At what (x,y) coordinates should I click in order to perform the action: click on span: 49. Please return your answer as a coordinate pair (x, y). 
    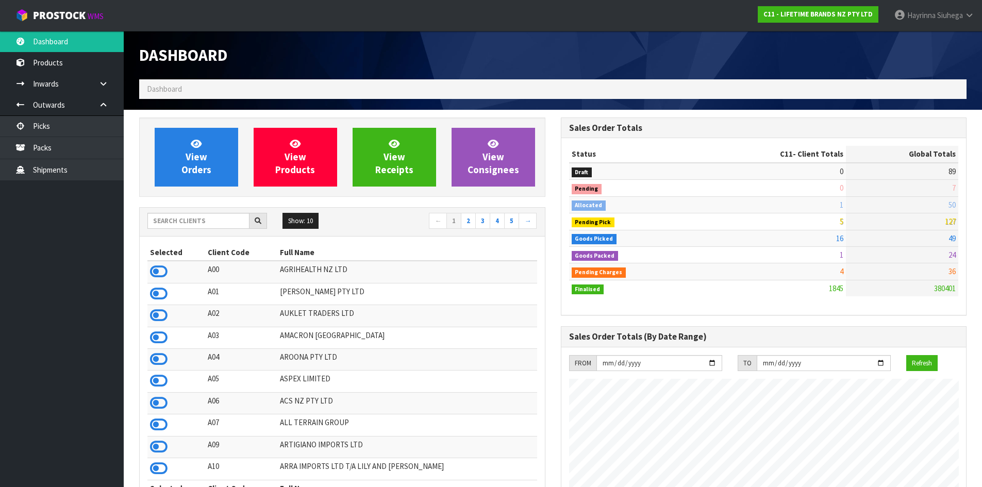
    Looking at the image, I should click on (952, 238).